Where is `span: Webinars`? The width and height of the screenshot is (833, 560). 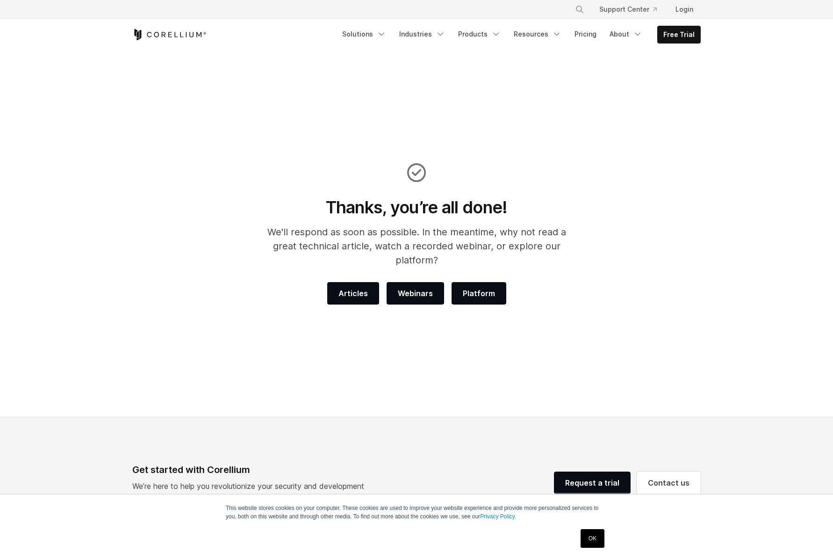 span: Webinars is located at coordinates (415, 293).